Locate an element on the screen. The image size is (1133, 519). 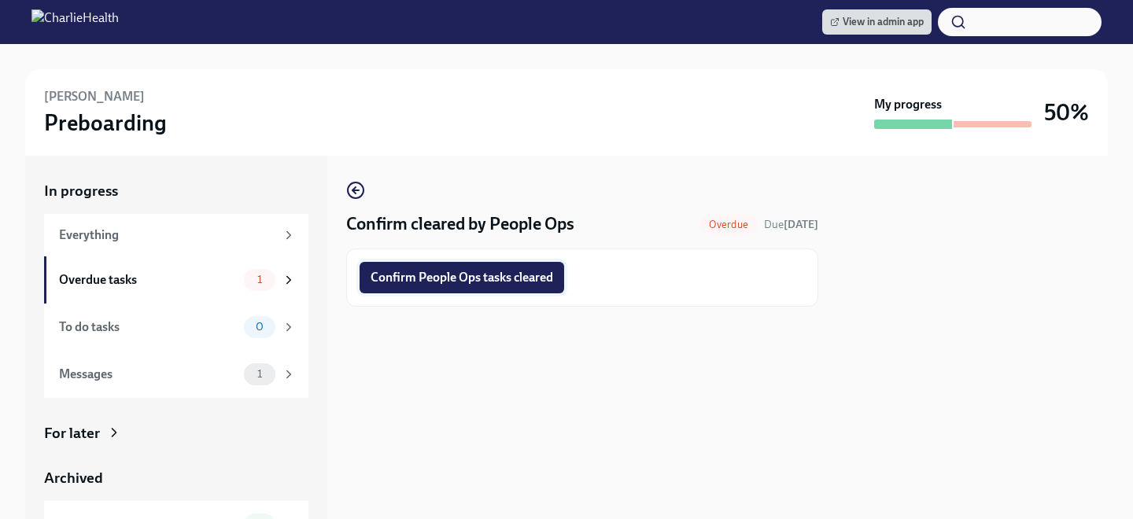
span: August 5th, 2025 09:00 is located at coordinates (791, 224).